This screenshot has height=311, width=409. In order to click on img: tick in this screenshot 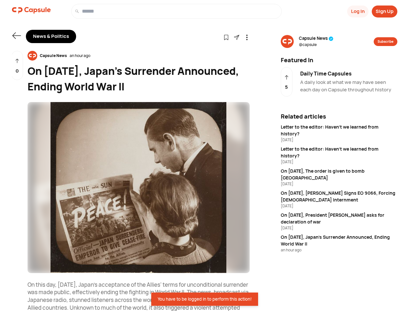, I will do `click(331, 39)`.